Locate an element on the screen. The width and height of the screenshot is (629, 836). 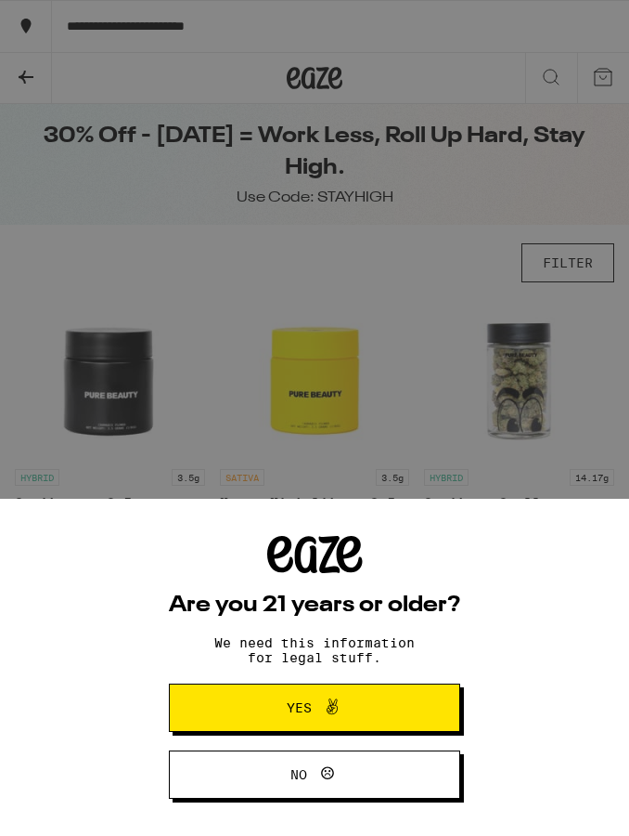
button: No is located at coordinates (315, 774).